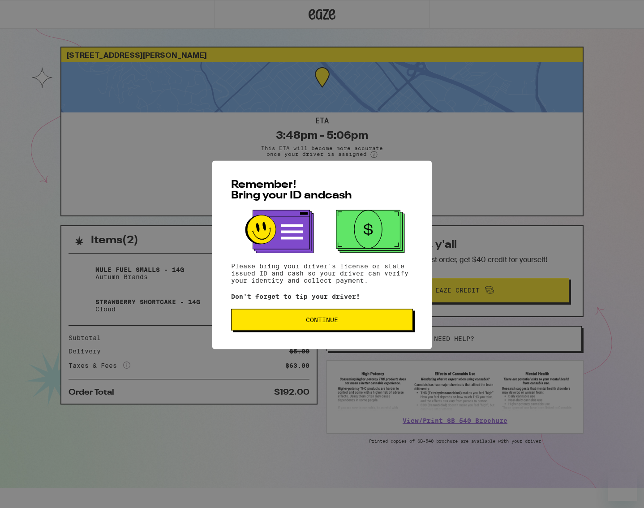 The image size is (644, 508). What do you see at coordinates (322, 272) in the screenshot?
I see `p: Please bring your driver's license or state issued ID and cash so your driver can verify your ide...` at bounding box center [322, 272].